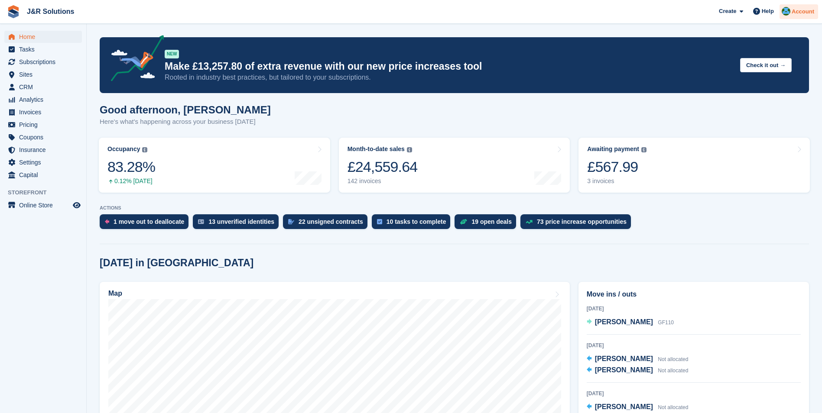  What do you see at coordinates (487, 224) in the screenshot?
I see `a: 19 open deals` at bounding box center [487, 224].